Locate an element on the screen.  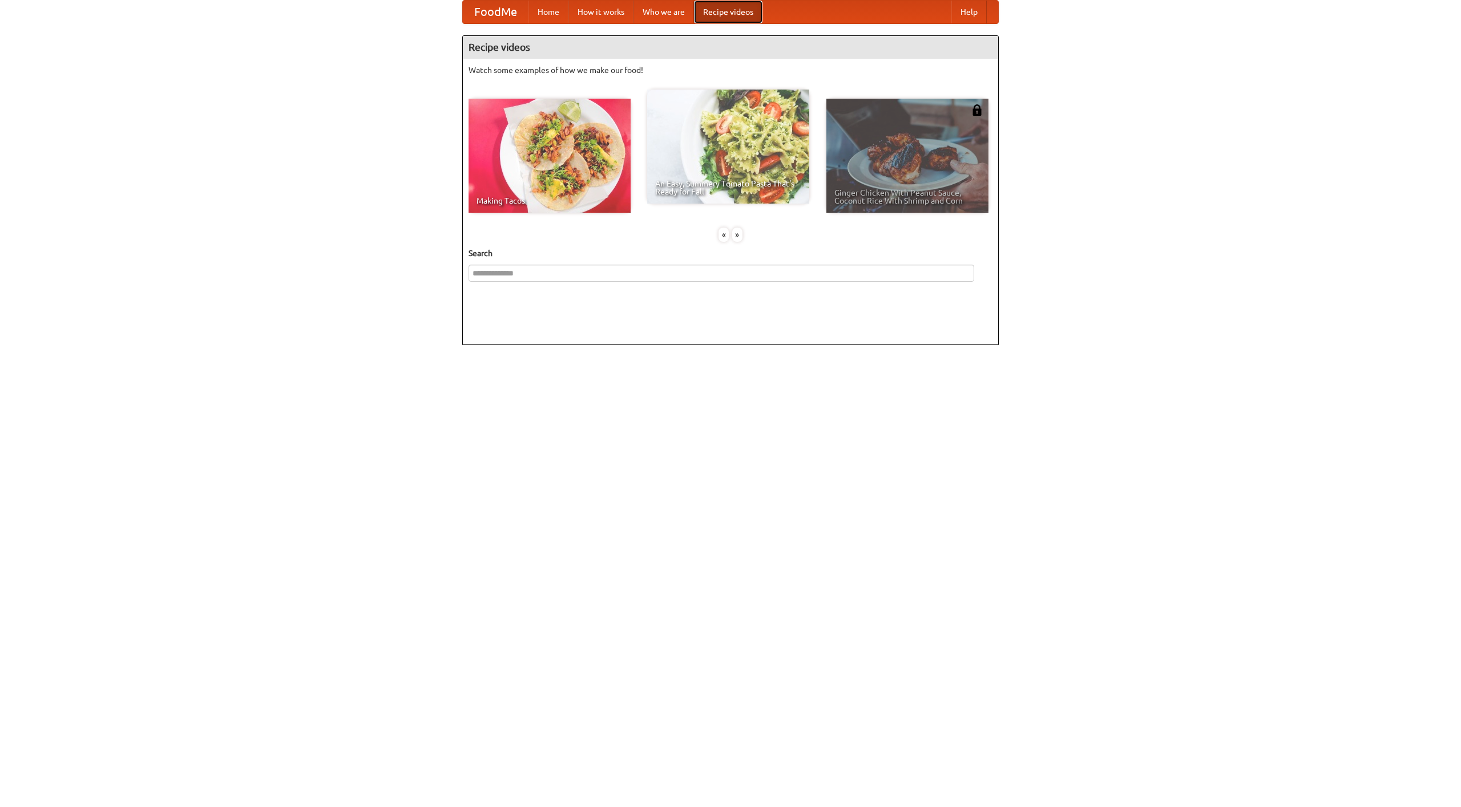
a: Recipe videos is located at coordinates (728, 12).